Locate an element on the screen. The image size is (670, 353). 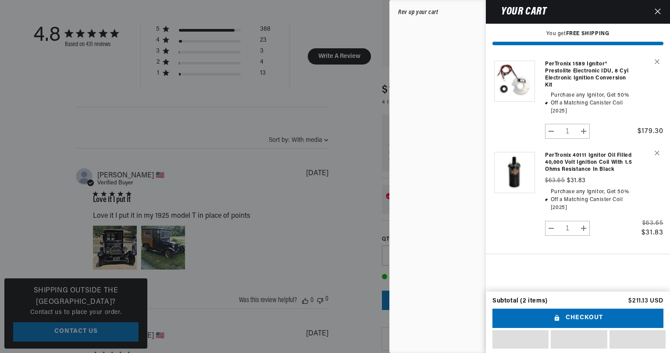
h2: Your cart is located at coordinates (520, 12).